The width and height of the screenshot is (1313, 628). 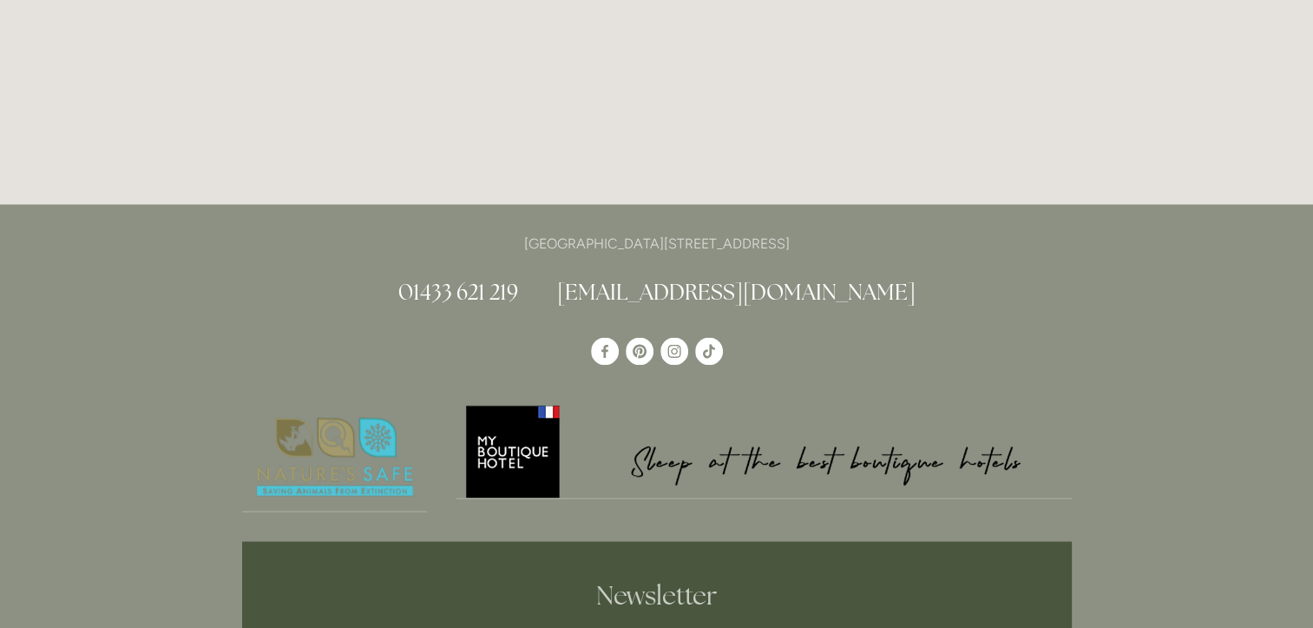 I want to click on a: Pinterest, so click(x=640, y=351).